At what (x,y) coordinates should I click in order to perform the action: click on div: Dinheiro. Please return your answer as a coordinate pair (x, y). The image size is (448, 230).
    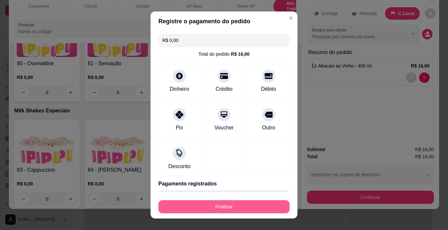
    Looking at the image, I should click on (179, 89).